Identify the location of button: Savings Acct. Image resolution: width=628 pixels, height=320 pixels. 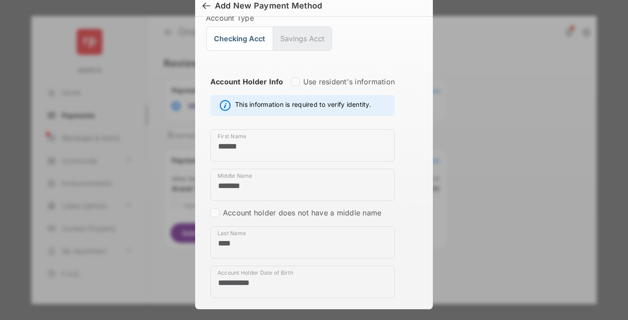
(302, 39).